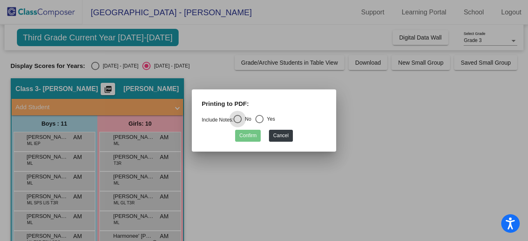 The width and height of the screenshot is (528, 241). Describe the element at coordinates (269, 119) in the screenshot. I see `div: Yes` at that location.